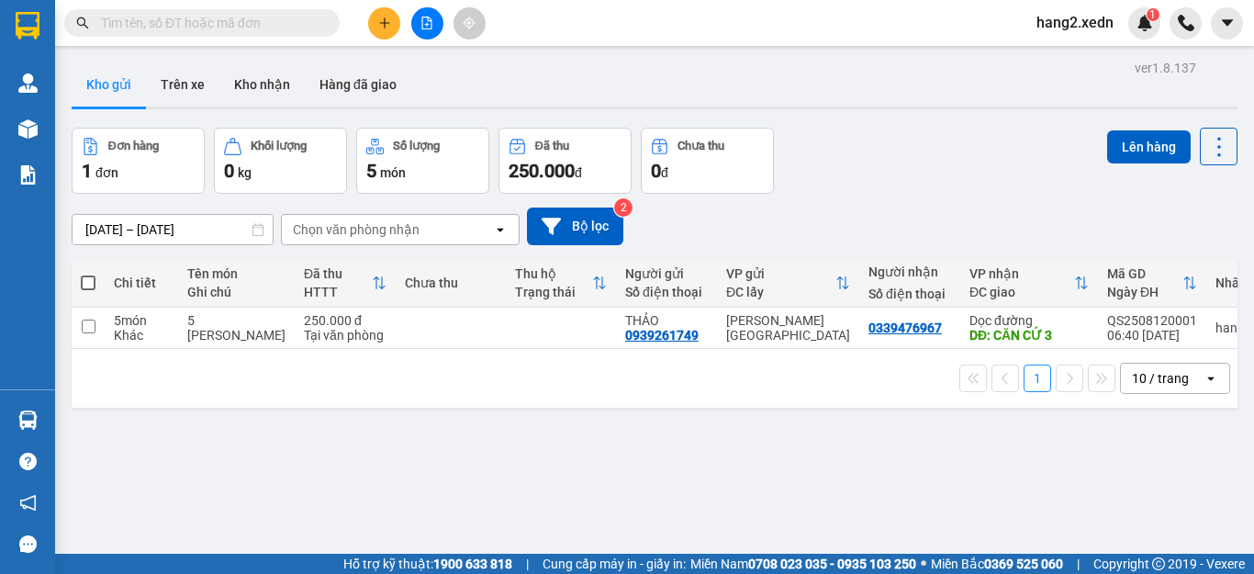 The image size is (1254, 574). What do you see at coordinates (1029, 320) in the screenshot?
I see `div: Dọc đường` at bounding box center [1029, 320].